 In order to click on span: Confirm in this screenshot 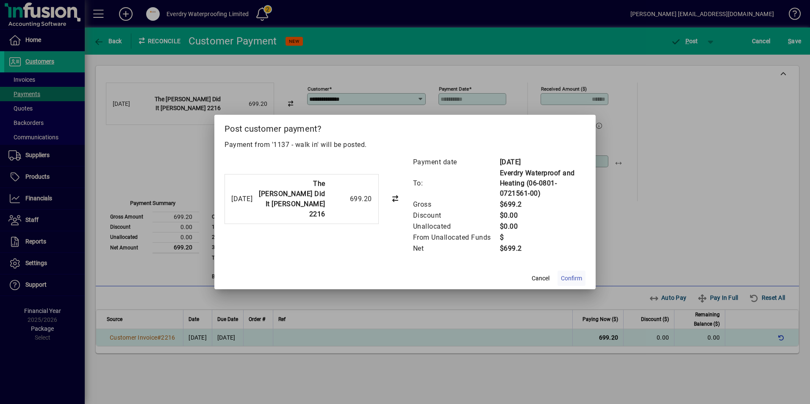, I will do `click(572, 278)`.